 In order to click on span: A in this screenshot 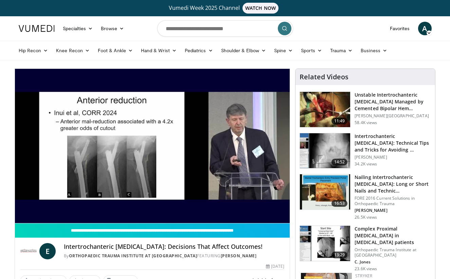, I will do `click(425, 29)`.